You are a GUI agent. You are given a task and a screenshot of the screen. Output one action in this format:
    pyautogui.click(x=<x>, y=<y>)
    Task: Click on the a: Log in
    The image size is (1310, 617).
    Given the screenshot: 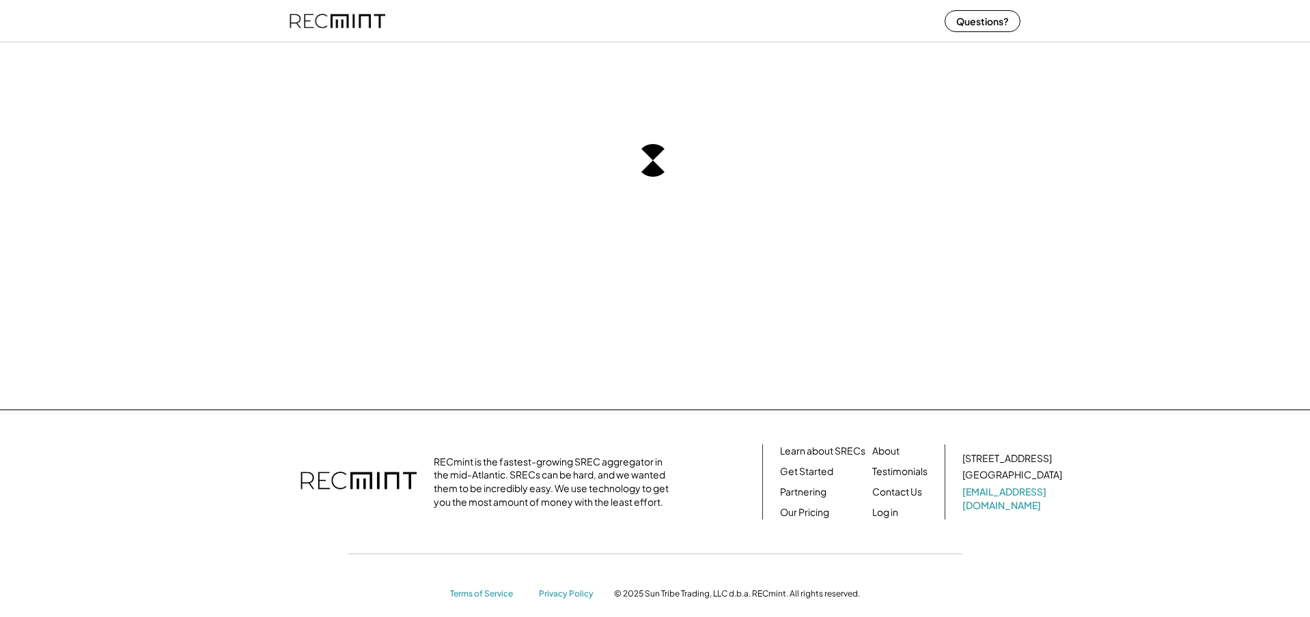 What is the action you would take?
    pyautogui.click(x=885, y=513)
    